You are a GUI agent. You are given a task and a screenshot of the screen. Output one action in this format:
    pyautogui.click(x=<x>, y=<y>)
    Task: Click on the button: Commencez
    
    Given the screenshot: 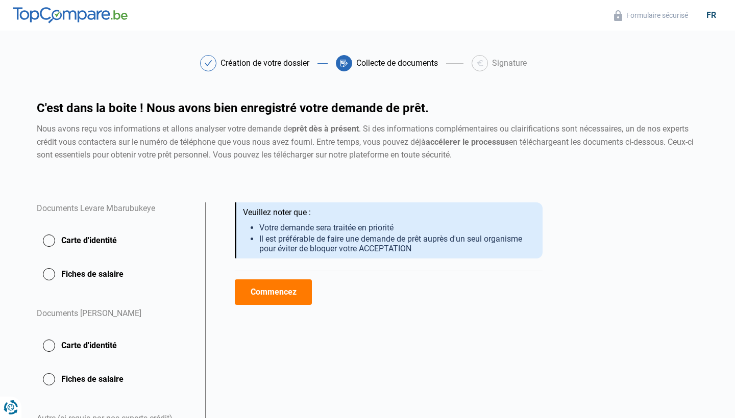 What is the action you would take?
    pyautogui.click(x=273, y=292)
    